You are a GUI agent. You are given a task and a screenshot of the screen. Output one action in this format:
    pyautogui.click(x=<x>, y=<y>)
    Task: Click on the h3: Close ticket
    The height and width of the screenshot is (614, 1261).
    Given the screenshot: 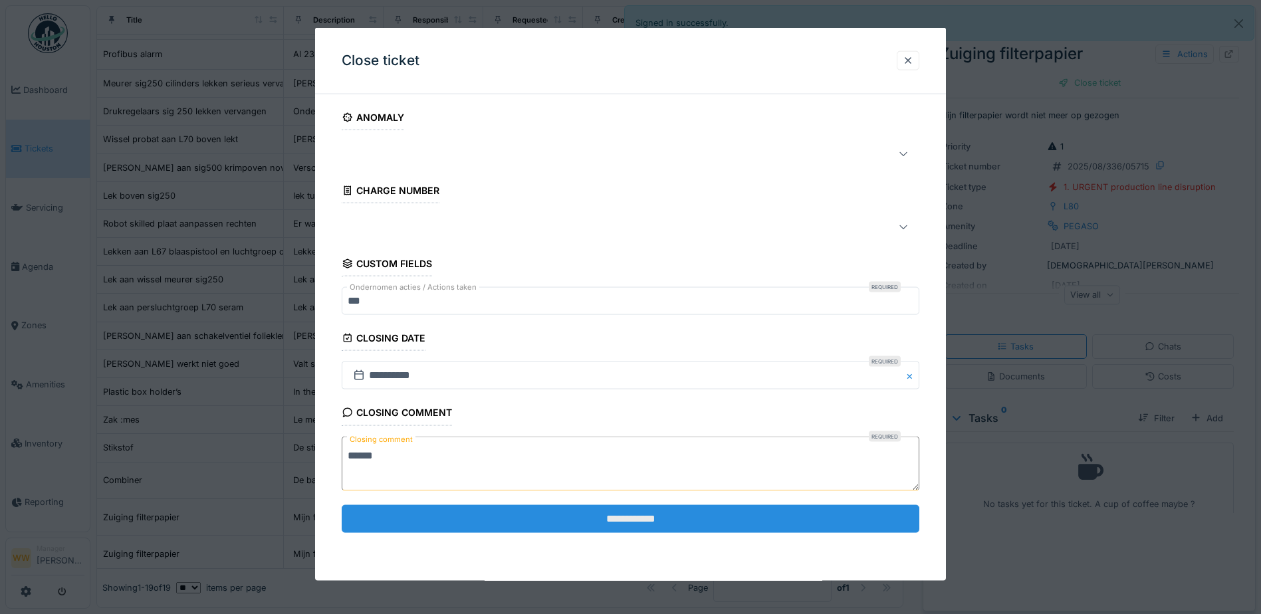 What is the action you would take?
    pyautogui.click(x=380, y=60)
    